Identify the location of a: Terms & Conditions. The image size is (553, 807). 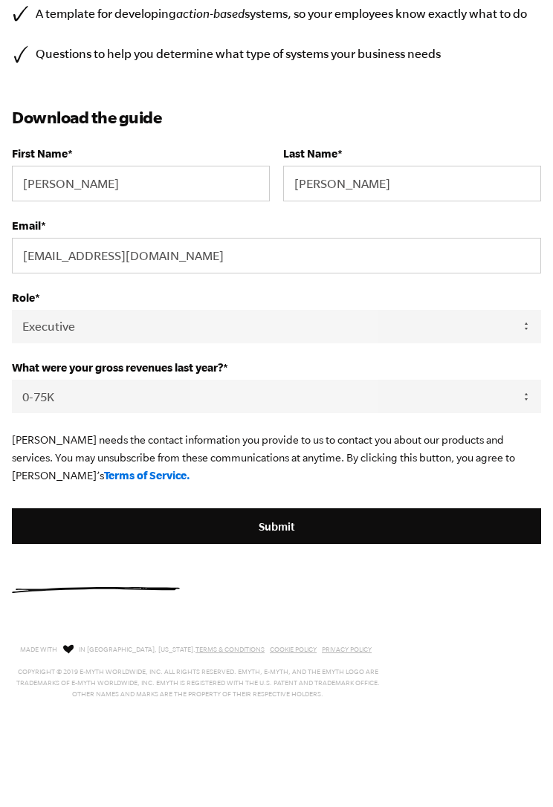
(230, 650).